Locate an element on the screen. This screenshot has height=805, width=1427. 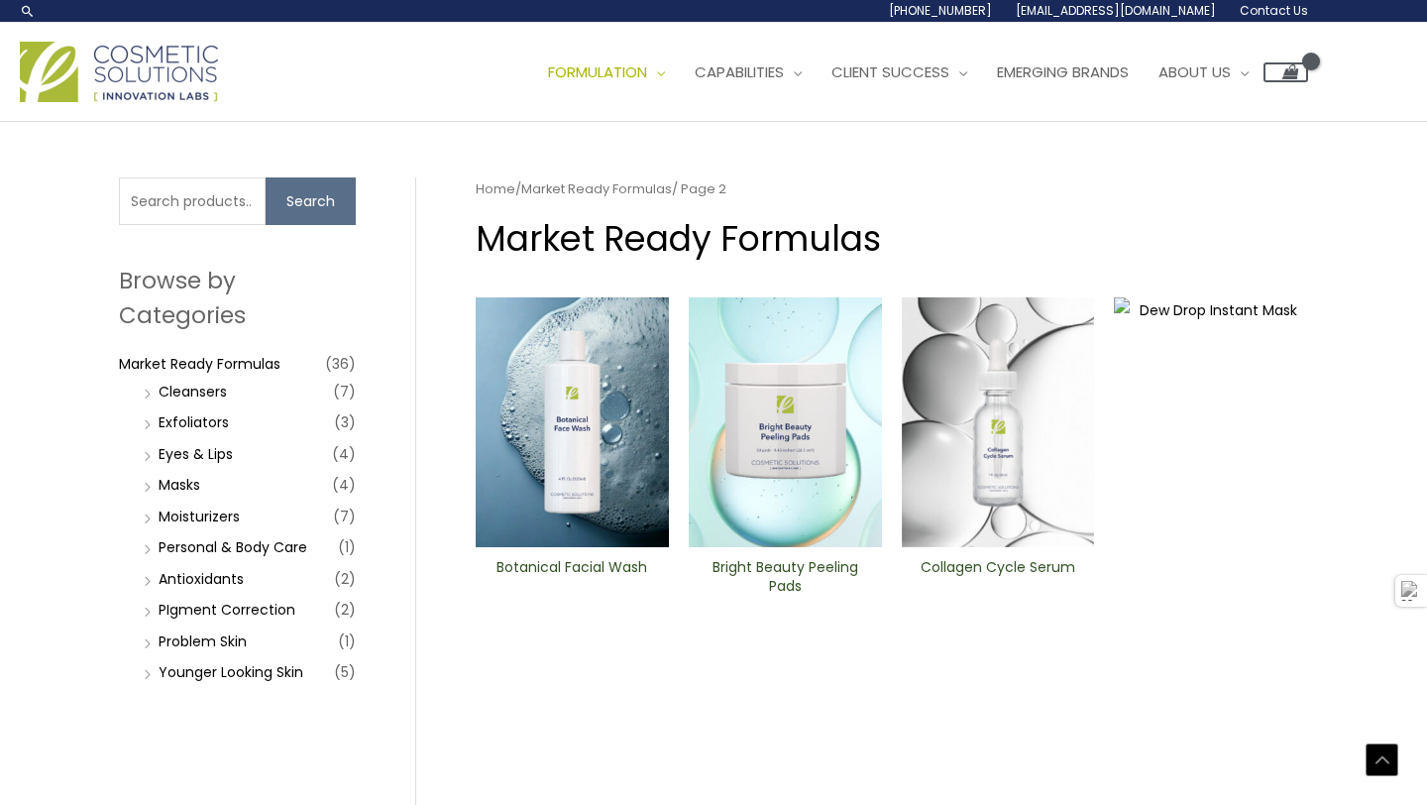
a: PIgment Correction is located at coordinates (227, 609).